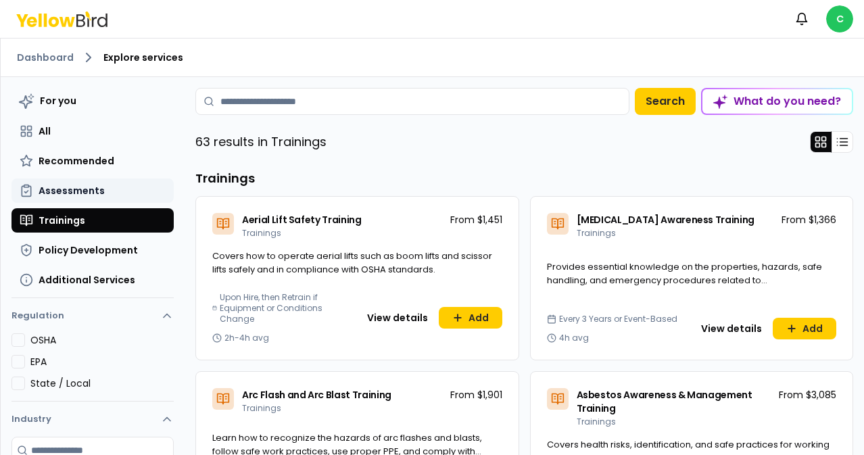 Image resolution: width=864 pixels, height=455 pixels. I want to click on span: Additional Services, so click(87, 280).